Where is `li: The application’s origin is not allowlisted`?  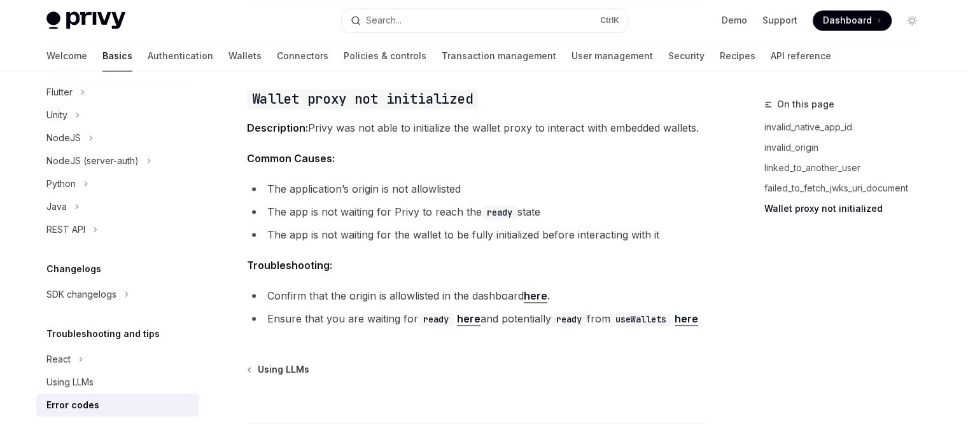
li: The application’s origin is not allowlisted is located at coordinates (476, 189).